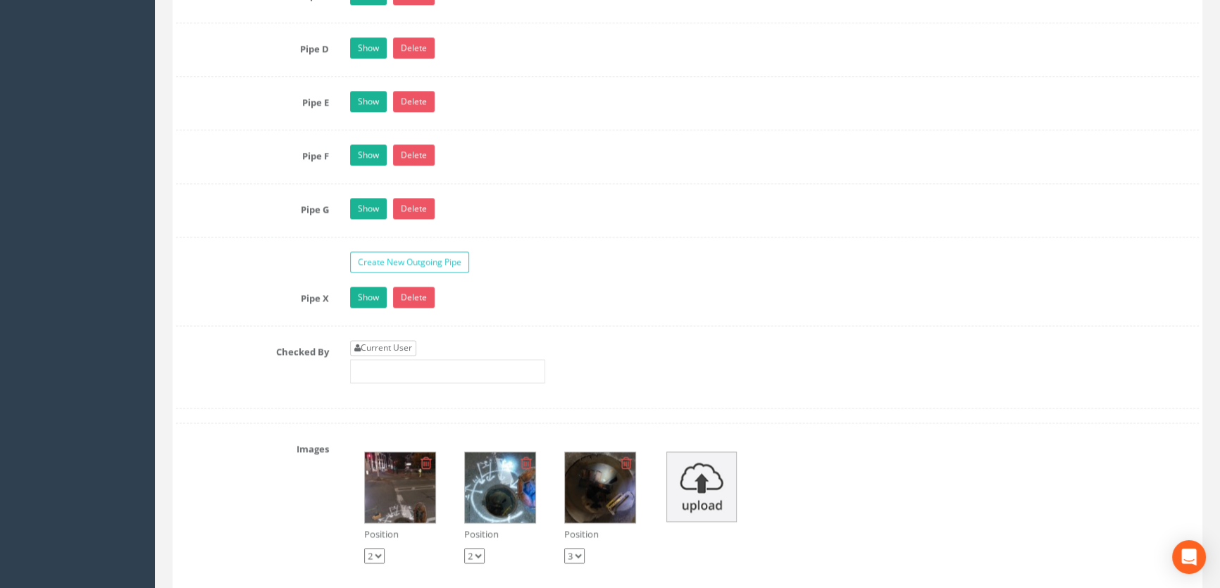 This screenshot has height=588, width=1220. I want to click on label: Pipe E, so click(252, 100).